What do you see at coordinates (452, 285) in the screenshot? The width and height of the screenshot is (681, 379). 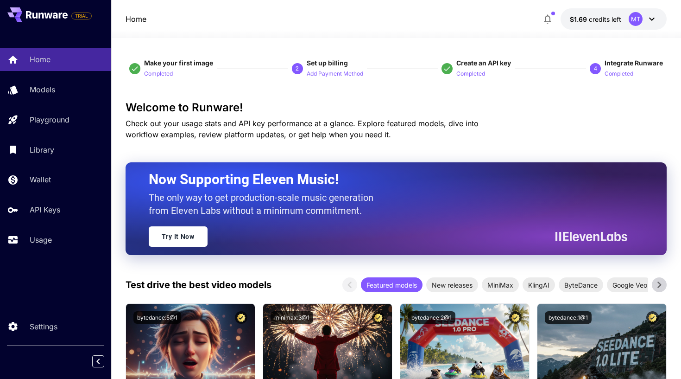 I see `div: New releases` at bounding box center [452, 285].